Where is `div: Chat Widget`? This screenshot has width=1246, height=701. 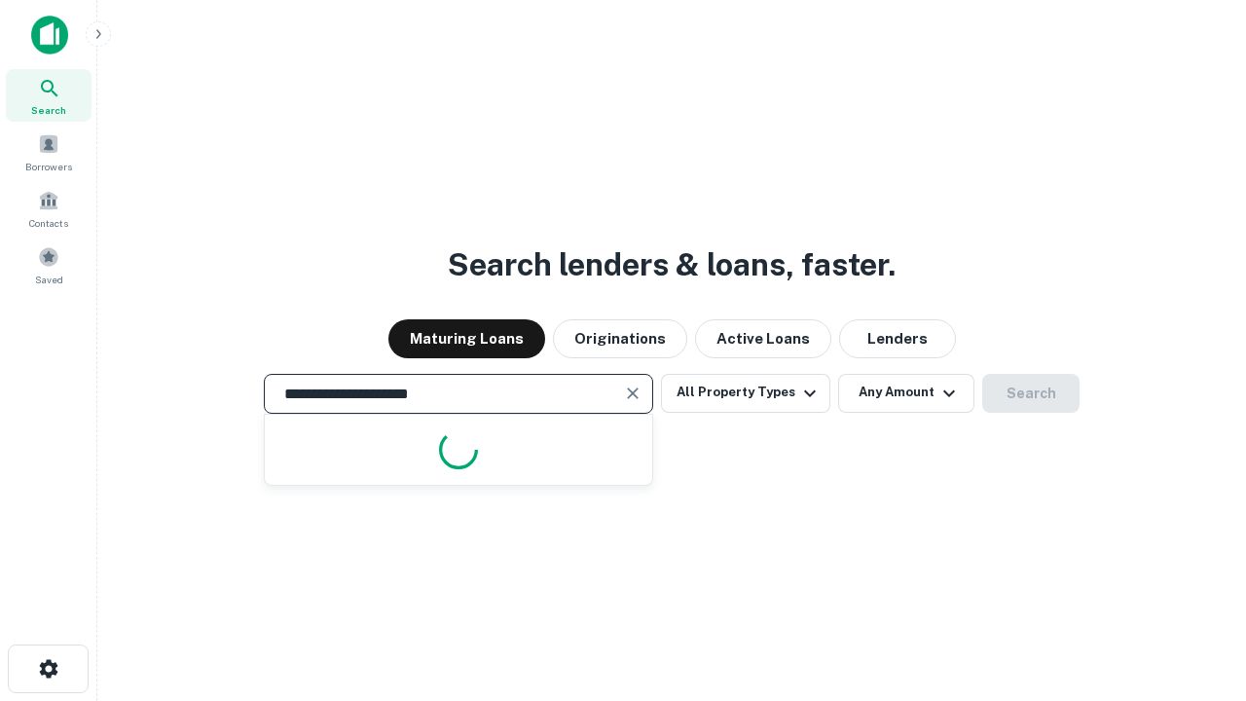 div: Chat Widget is located at coordinates (1197, 592).